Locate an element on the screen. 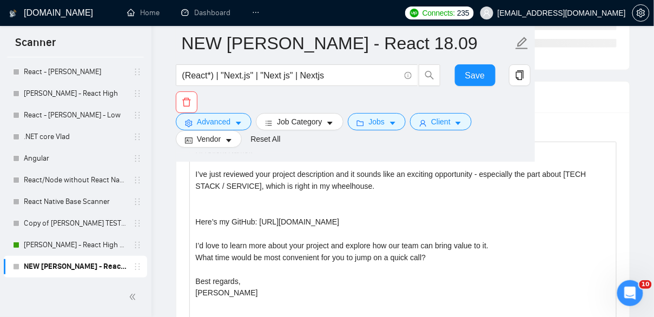  span: 235 is located at coordinates (463, 13).